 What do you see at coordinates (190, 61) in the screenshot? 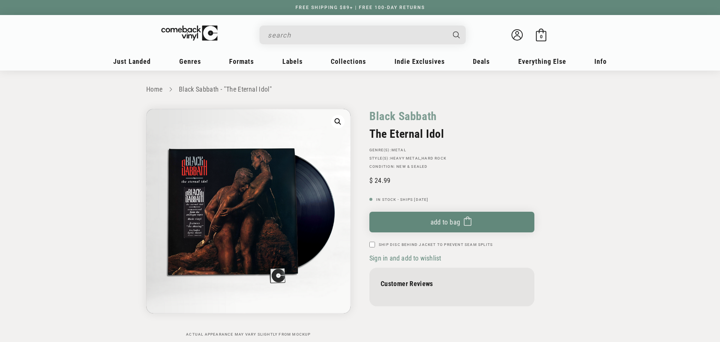
I see `span: Genres` at bounding box center [190, 61].